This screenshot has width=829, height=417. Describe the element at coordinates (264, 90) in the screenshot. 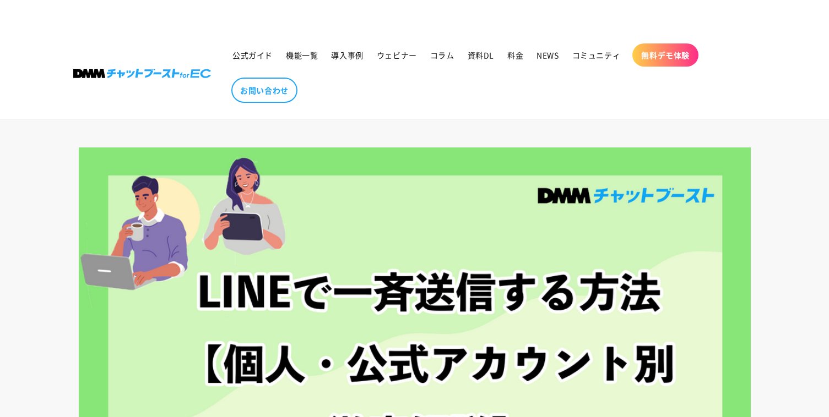

I see `a: お問い合わせ` at that location.